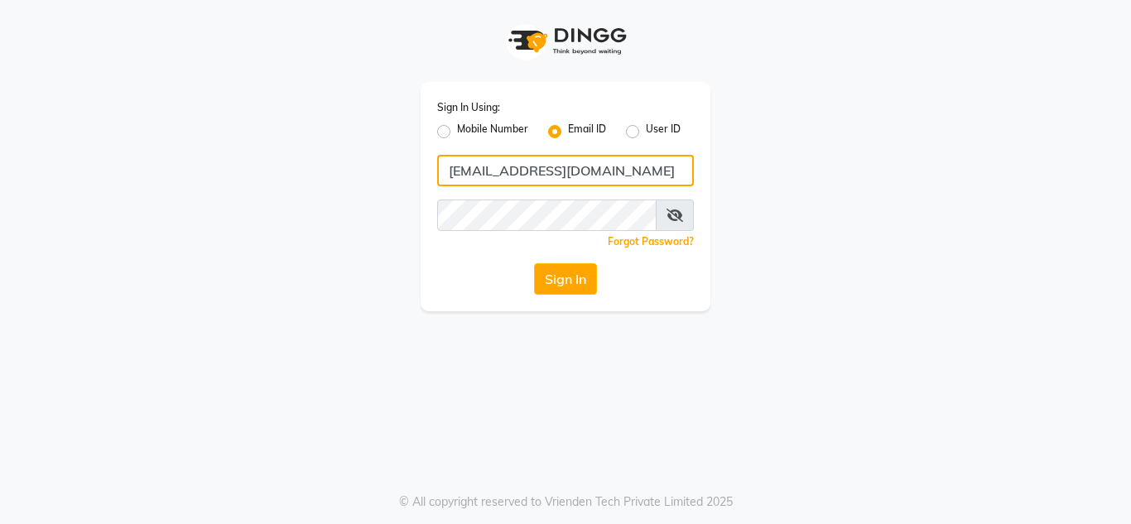 This screenshot has height=524, width=1131. I want to click on label: User ID, so click(663, 132).